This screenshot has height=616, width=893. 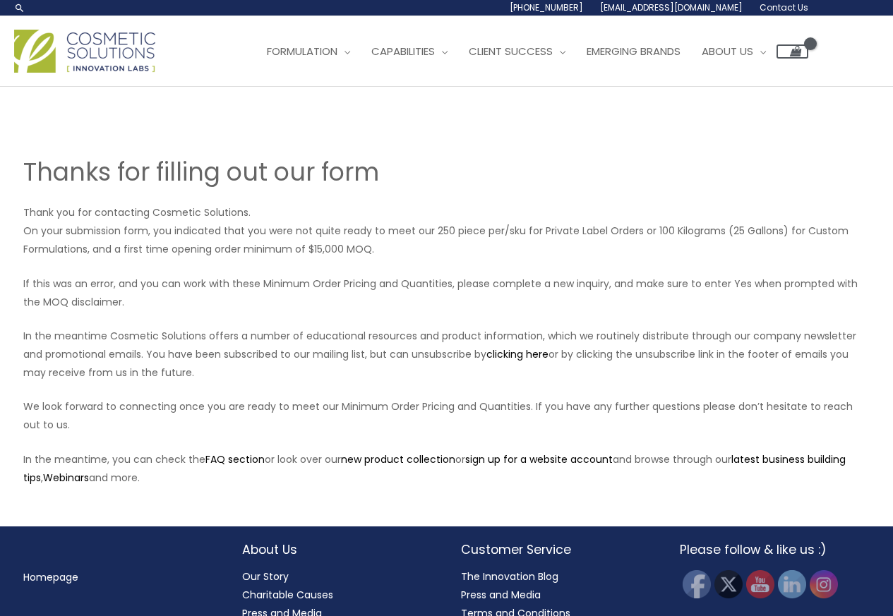 What do you see at coordinates (235, 460) in the screenshot?
I see `a: FAQ section` at bounding box center [235, 460].